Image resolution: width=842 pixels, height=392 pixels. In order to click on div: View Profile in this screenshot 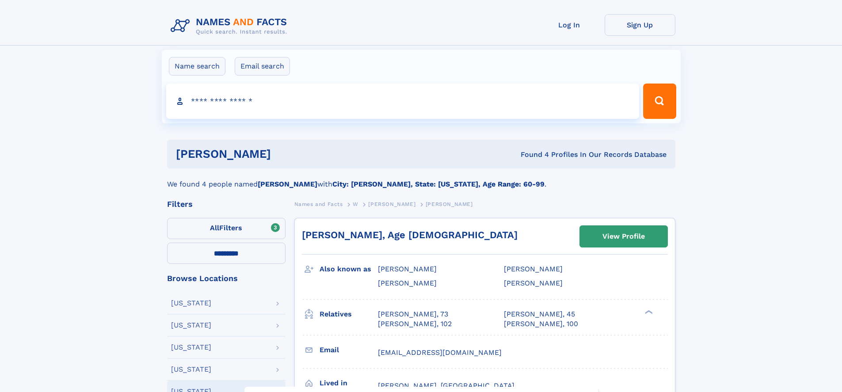, I will do `click(624, 237)`.